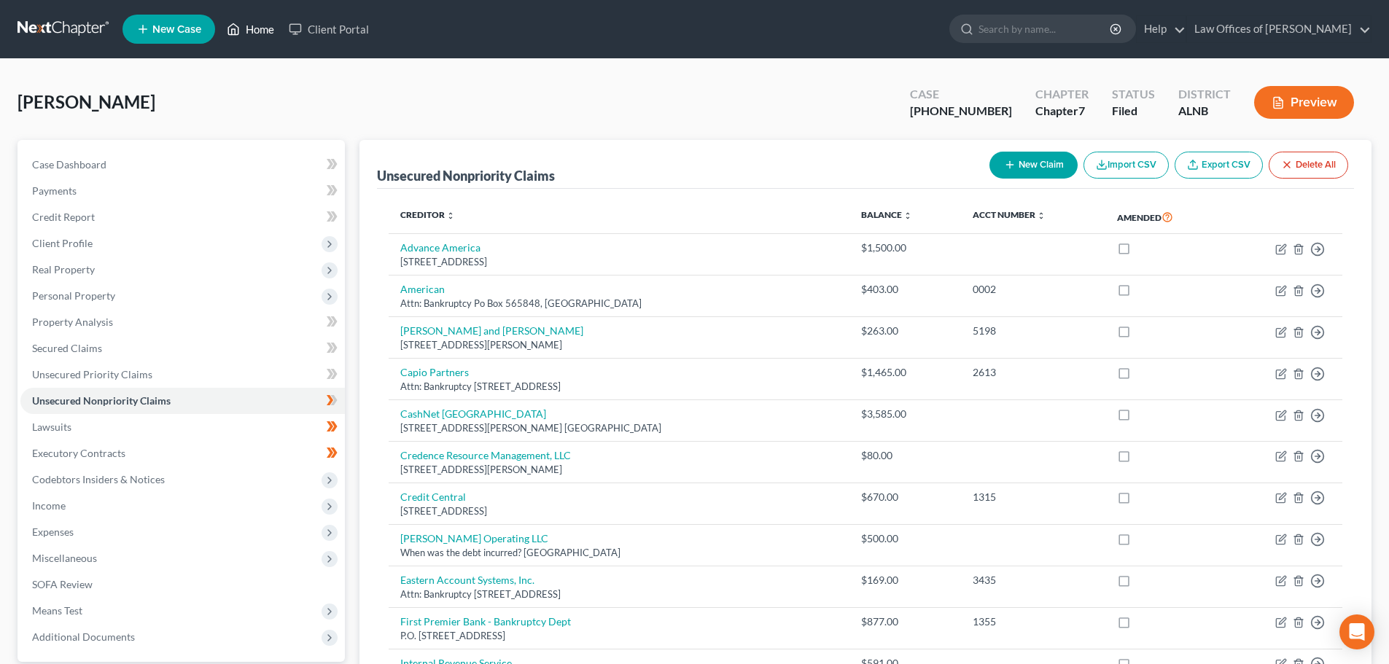  I want to click on a: Credit Report, so click(182, 217).